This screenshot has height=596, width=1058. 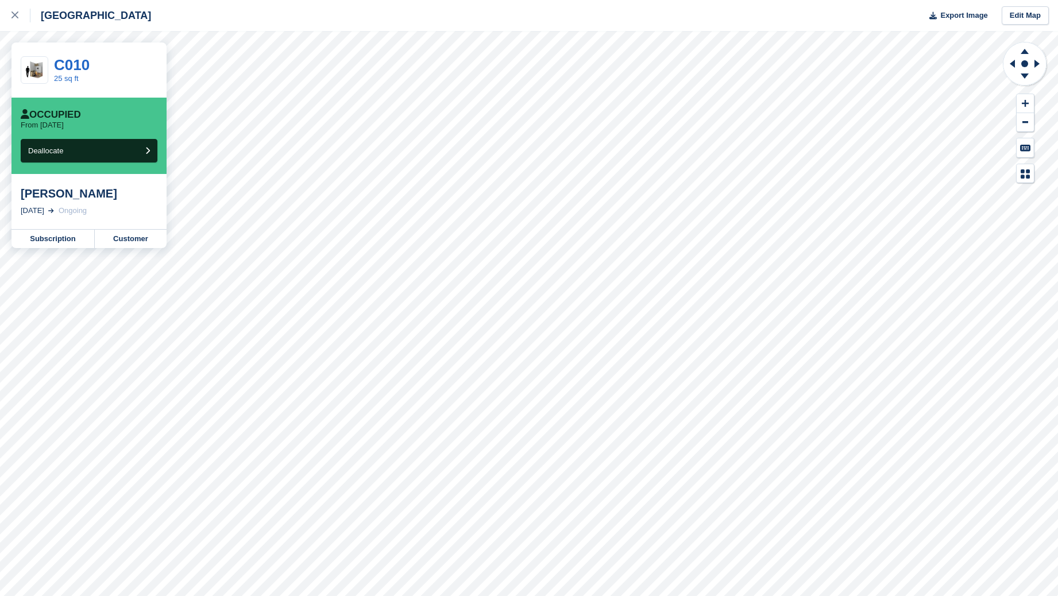 I want to click on img: arrow-right-light-icn-cde0832a797a2874e46488d9cf13f60e5c3a73dbe684e267c42b8395dfbc2abf.svg, so click(x=51, y=211).